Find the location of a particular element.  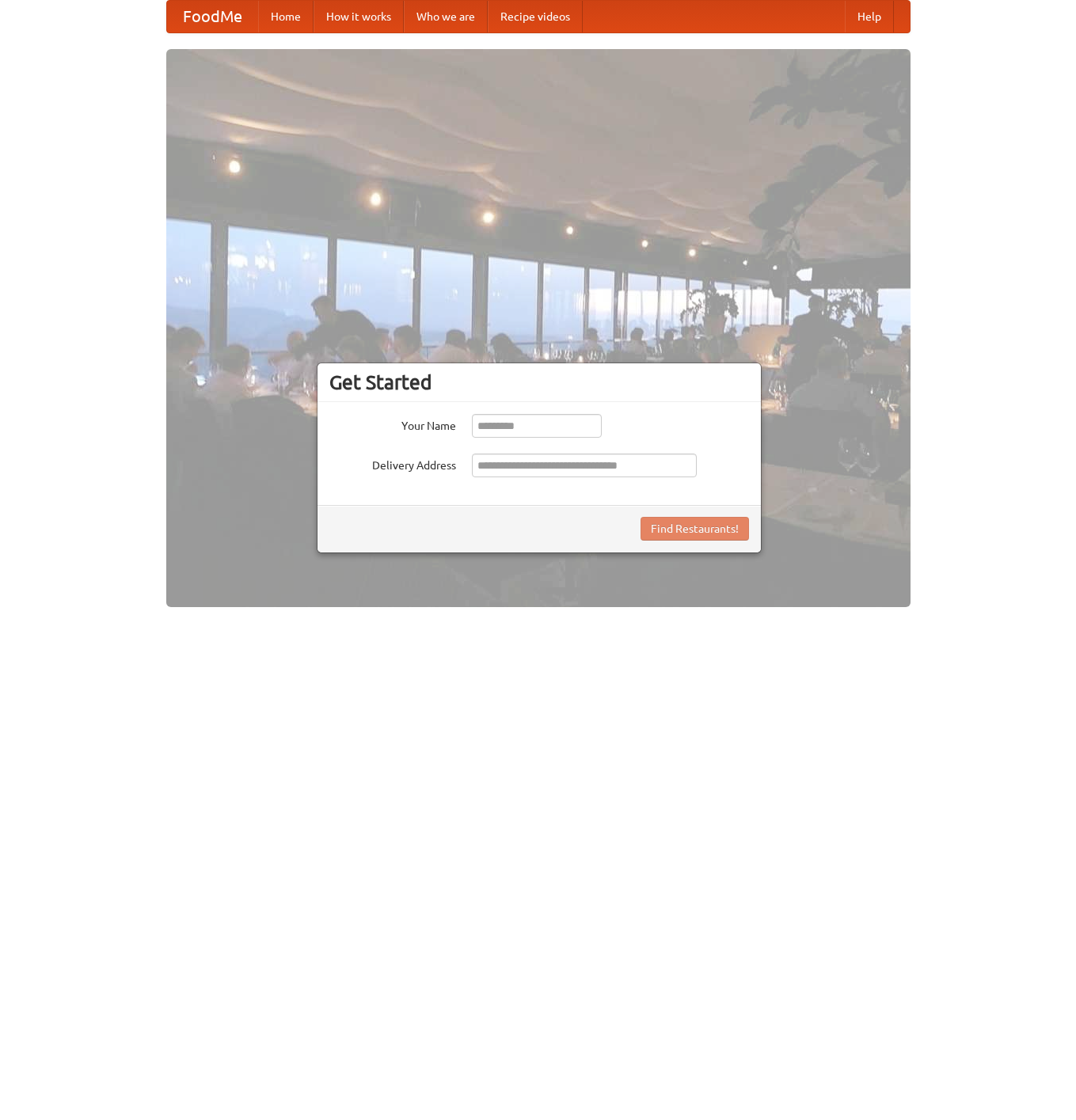

label: Your Name is located at coordinates (392, 424).